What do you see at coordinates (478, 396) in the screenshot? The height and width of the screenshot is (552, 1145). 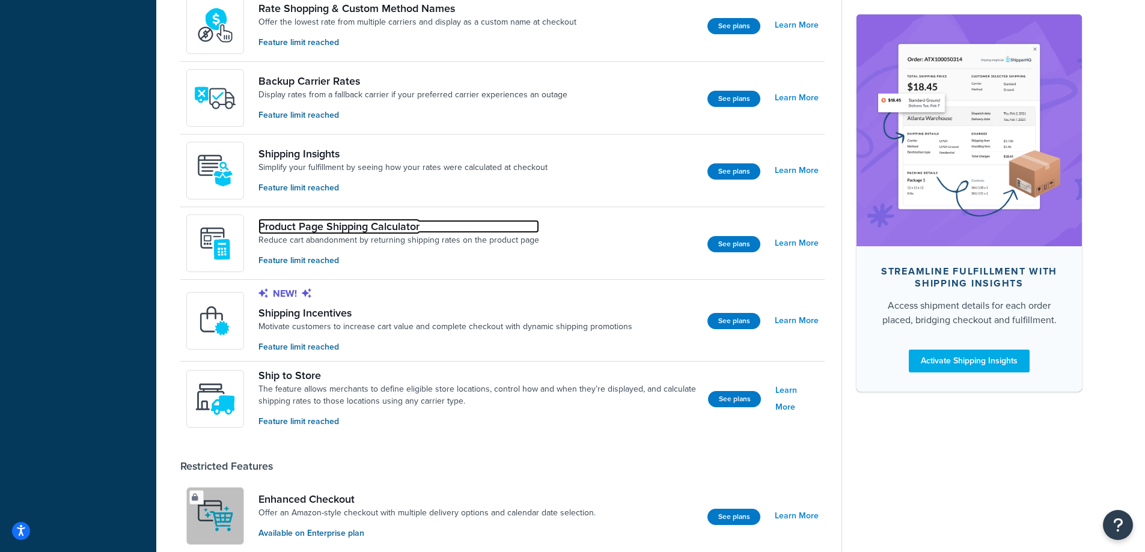 I see `a: The feature allows merchants to define eligible store locations, control how and when they’re dis...` at bounding box center [478, 396].